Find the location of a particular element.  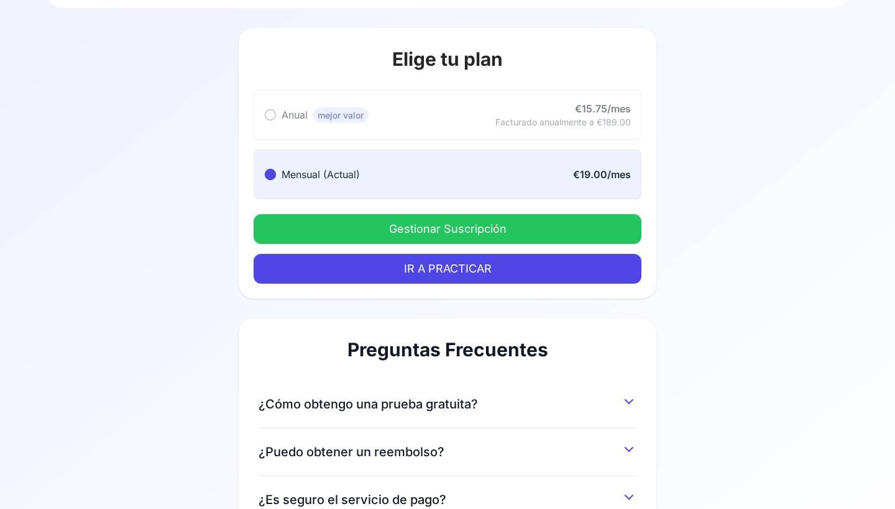

div: €19.00/mes is located at coordinates (601, 175).